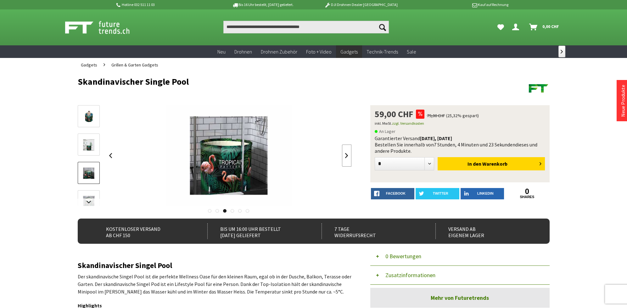 The height and width of the screenshot is (308, 627). Describe the element at coordinates (482, 193) in the screenshot. I see `a: LinkedIn` at that location.